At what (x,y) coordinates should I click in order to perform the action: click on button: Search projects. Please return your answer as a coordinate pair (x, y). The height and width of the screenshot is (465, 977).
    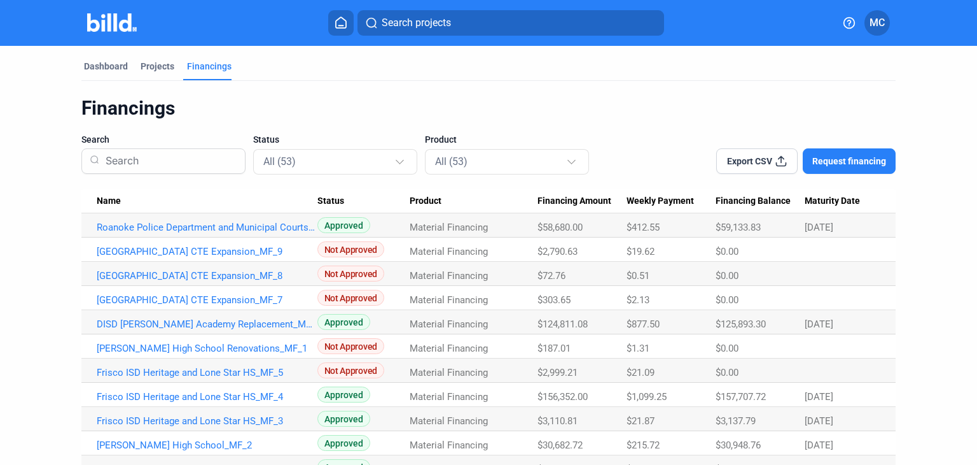
    Looking at the image, I should click on (511, 23).